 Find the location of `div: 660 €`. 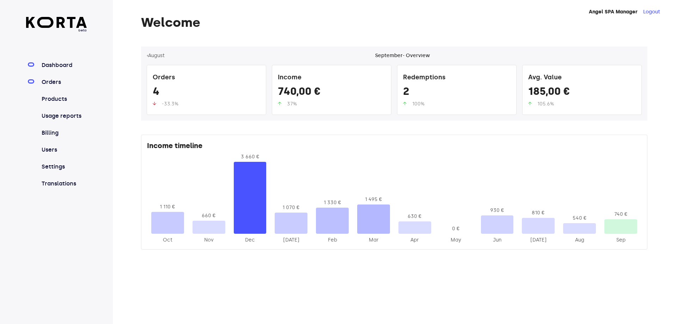

div: 660 € is located at coordinates (209, 216).